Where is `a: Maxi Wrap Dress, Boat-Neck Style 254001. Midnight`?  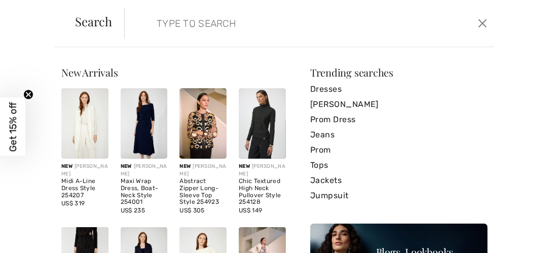 a: Maxi Wrap Dress, Boat-Neck Style 254001. Midnight is located at coordinates (144, 123).